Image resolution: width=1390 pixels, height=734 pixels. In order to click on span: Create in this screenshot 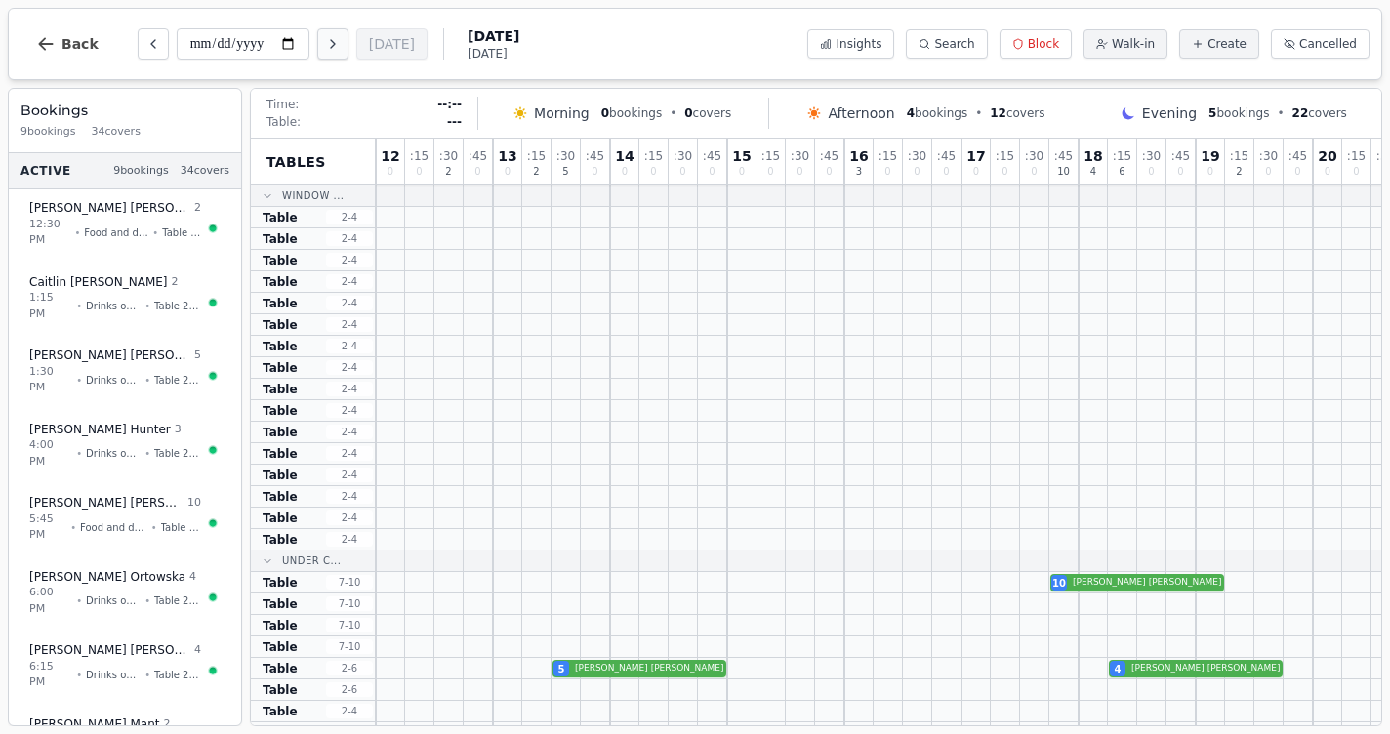, I will do `click(1227, 44)`.